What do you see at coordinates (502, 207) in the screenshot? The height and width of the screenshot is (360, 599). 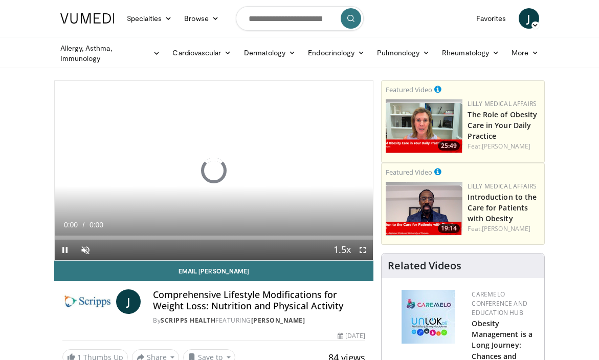 I see `a: Introduction to the Care for Patients with Obesity` at bounding box center [502, 207].